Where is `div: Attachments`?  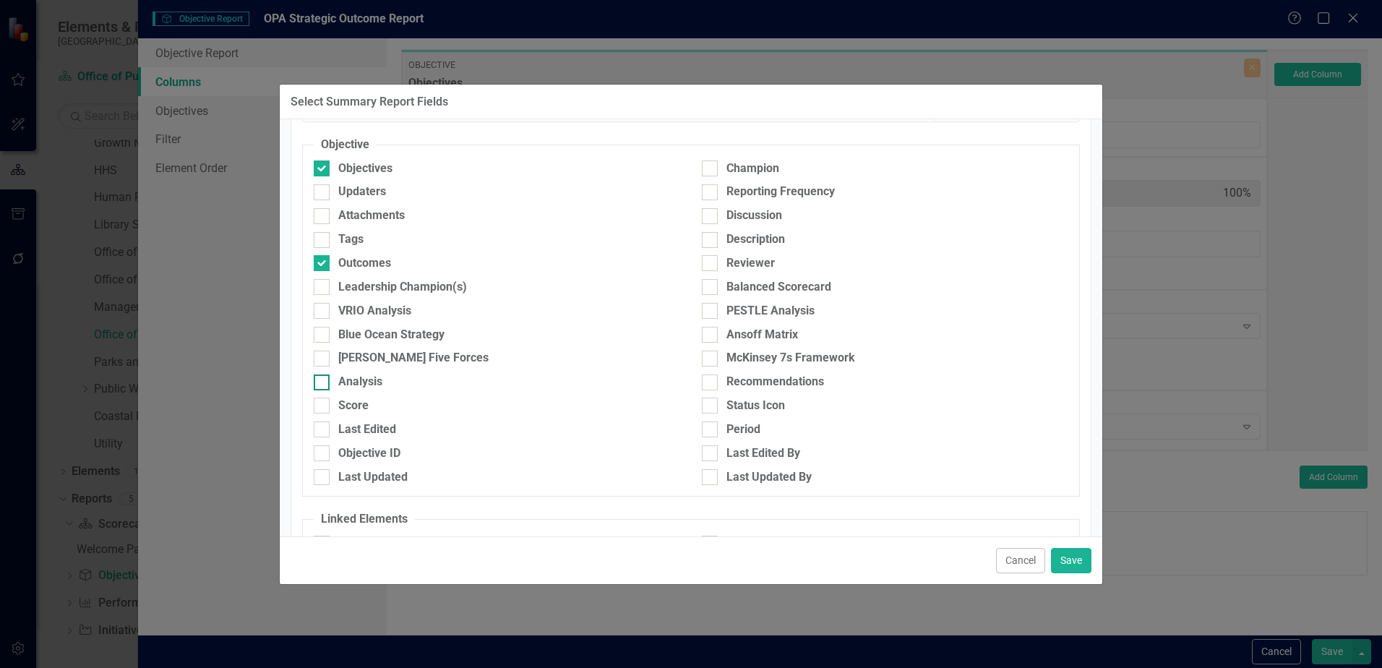
div: Attachments is located at coordinates (371, 215).